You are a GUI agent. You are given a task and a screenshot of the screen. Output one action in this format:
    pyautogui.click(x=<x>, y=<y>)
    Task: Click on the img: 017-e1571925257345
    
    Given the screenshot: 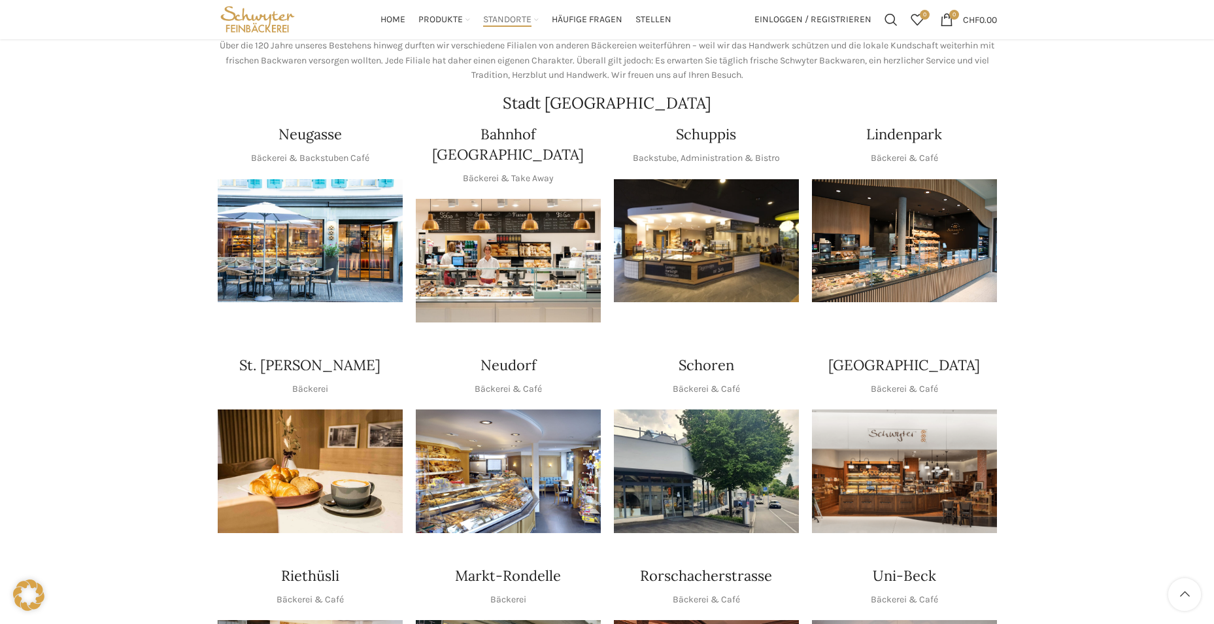 What is the action you would take?
    pyautogui.click(x=904, y=241)
    